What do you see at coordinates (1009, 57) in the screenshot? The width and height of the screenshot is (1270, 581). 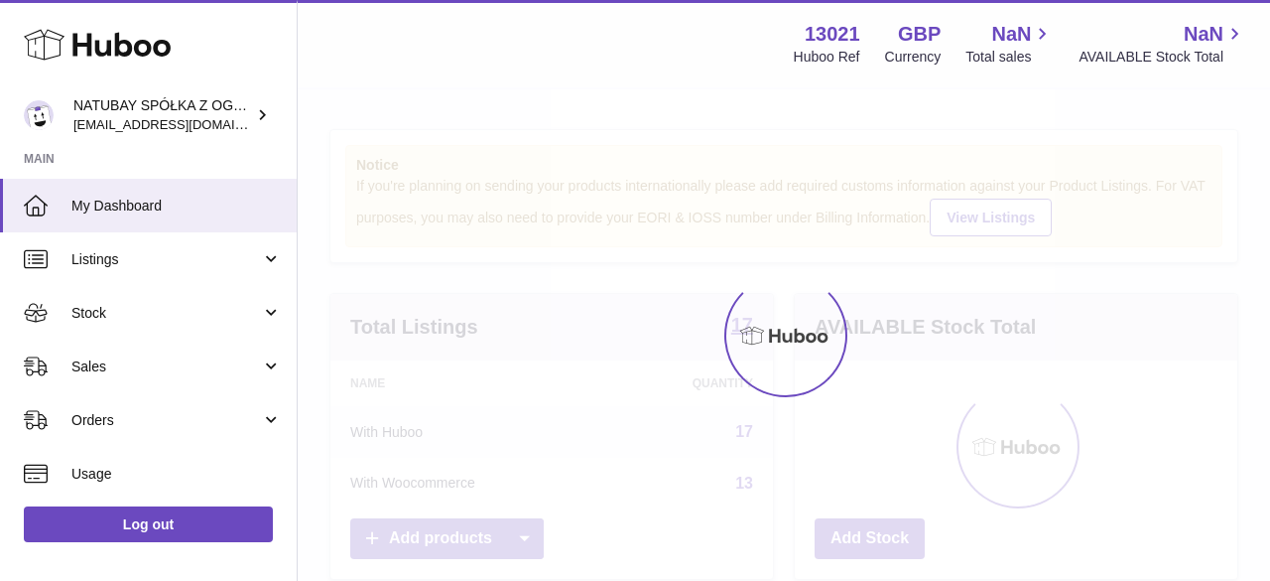 I see `span: Total sales` at bounding box center [1009, 57].